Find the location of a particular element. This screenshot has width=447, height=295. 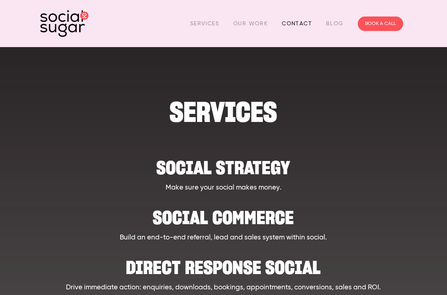

h2: Social Commerce is located at coordinates (223, 213).